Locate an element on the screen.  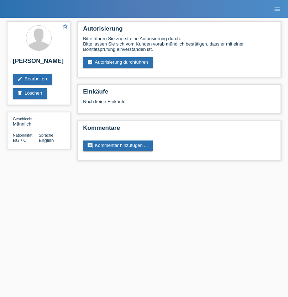
a: editBearbeiten is located at coordinates (32, 79).